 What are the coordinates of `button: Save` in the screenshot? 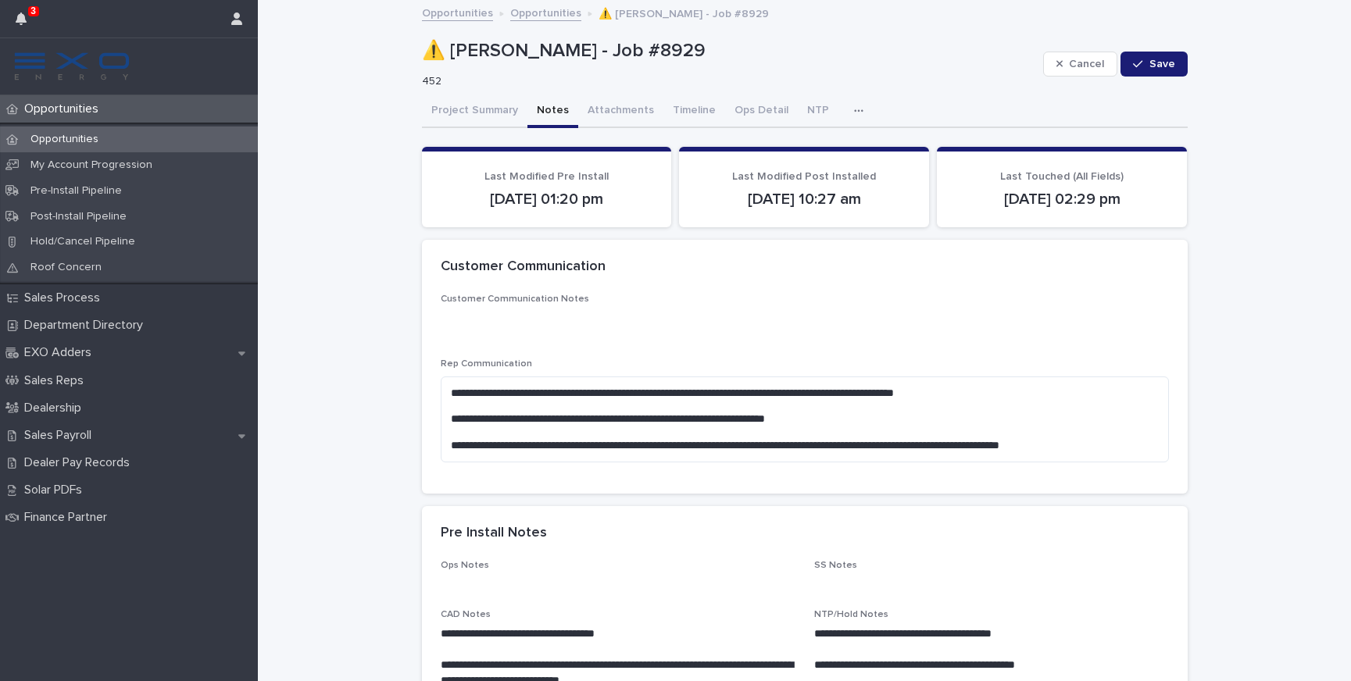 It's located at (1153, 64).